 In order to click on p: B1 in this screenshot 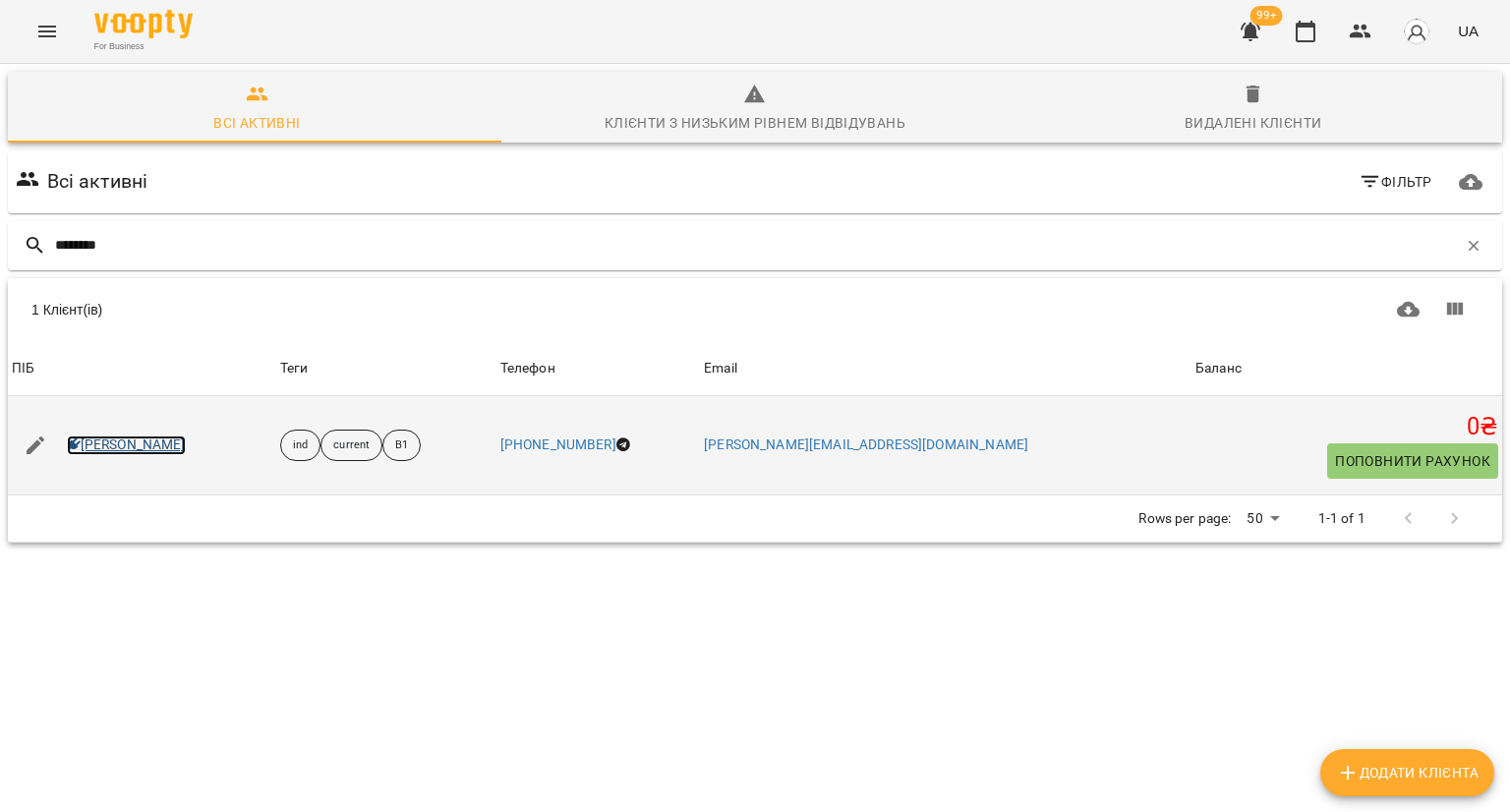, I will do `click(401, 445)`.